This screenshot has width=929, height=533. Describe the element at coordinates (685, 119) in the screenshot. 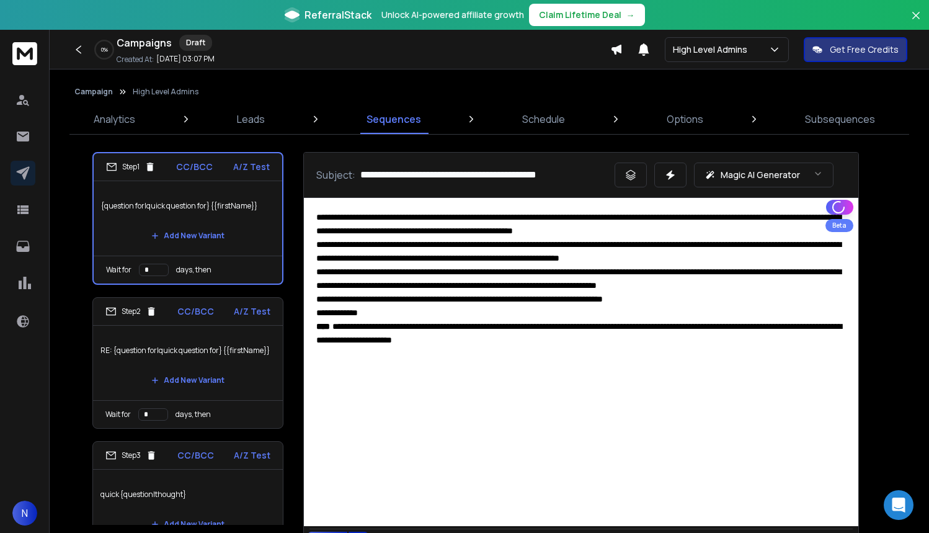

I see `p: Options` at that location.